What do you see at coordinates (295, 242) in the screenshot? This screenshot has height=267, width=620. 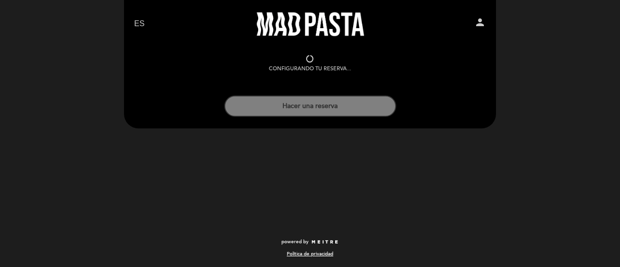 I see `span: powered by` at bounding box center [295, 242].